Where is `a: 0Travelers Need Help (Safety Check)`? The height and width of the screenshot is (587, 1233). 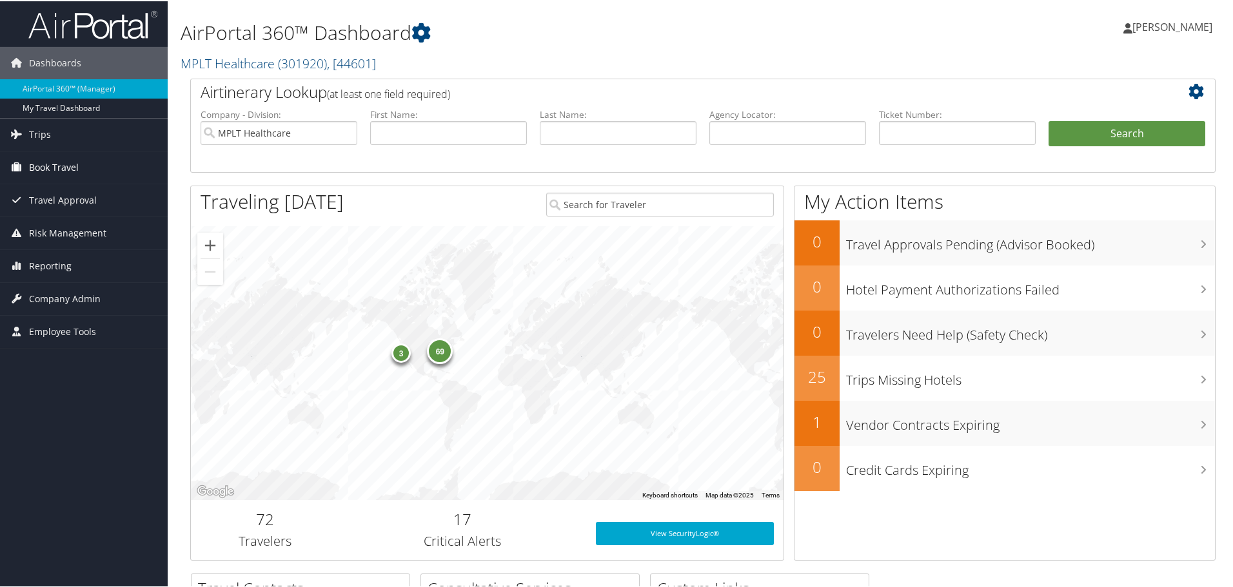
a: 0Travelers Need Help (Safety Check) is located at coordinates (1004, 332).